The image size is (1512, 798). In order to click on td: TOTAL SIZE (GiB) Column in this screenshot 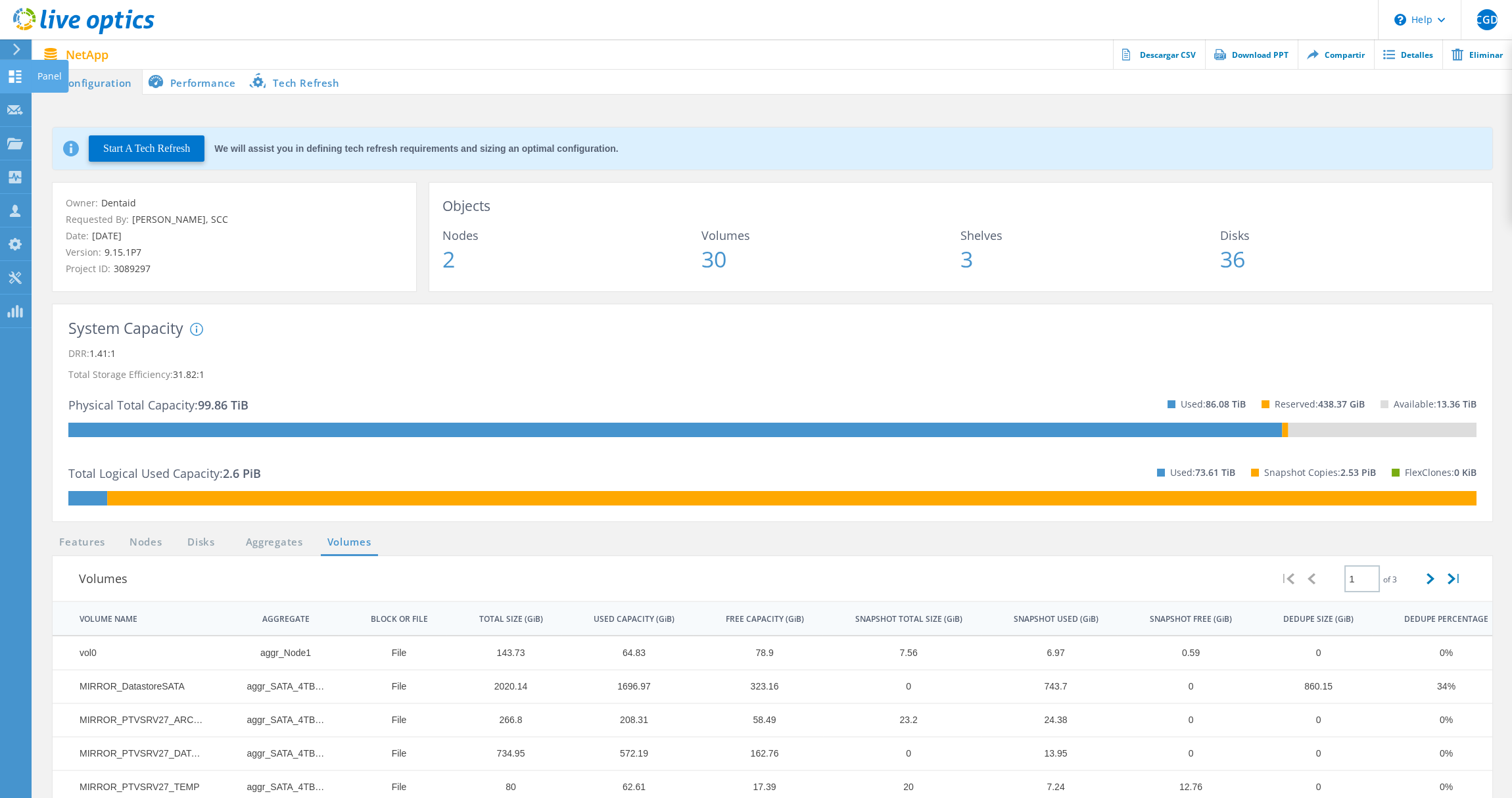, I will do `click(504, 618)`.